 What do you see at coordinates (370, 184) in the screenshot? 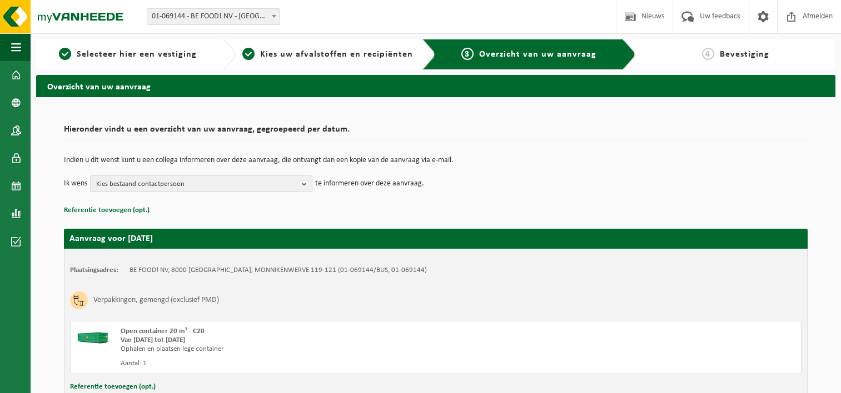
I see `p: te informeren over deze aanvraag.` at bounding box center [370, 184].